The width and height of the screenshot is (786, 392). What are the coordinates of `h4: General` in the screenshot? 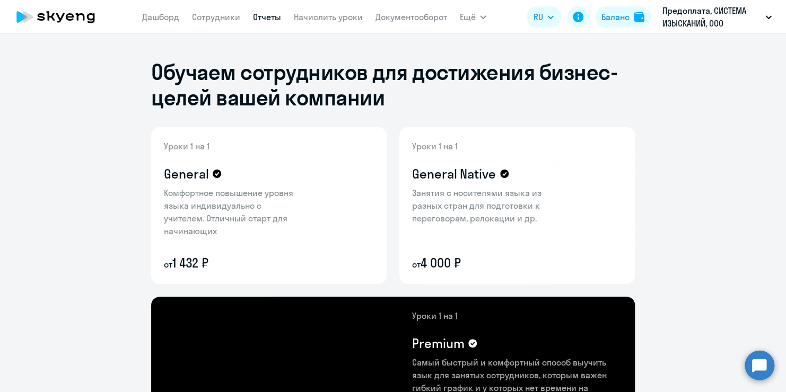 It's located at (186, 174).